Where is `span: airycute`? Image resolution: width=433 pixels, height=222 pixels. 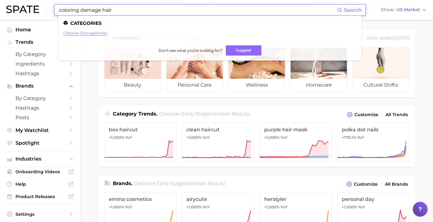
span: airycute is located at coordinates (218, 199).